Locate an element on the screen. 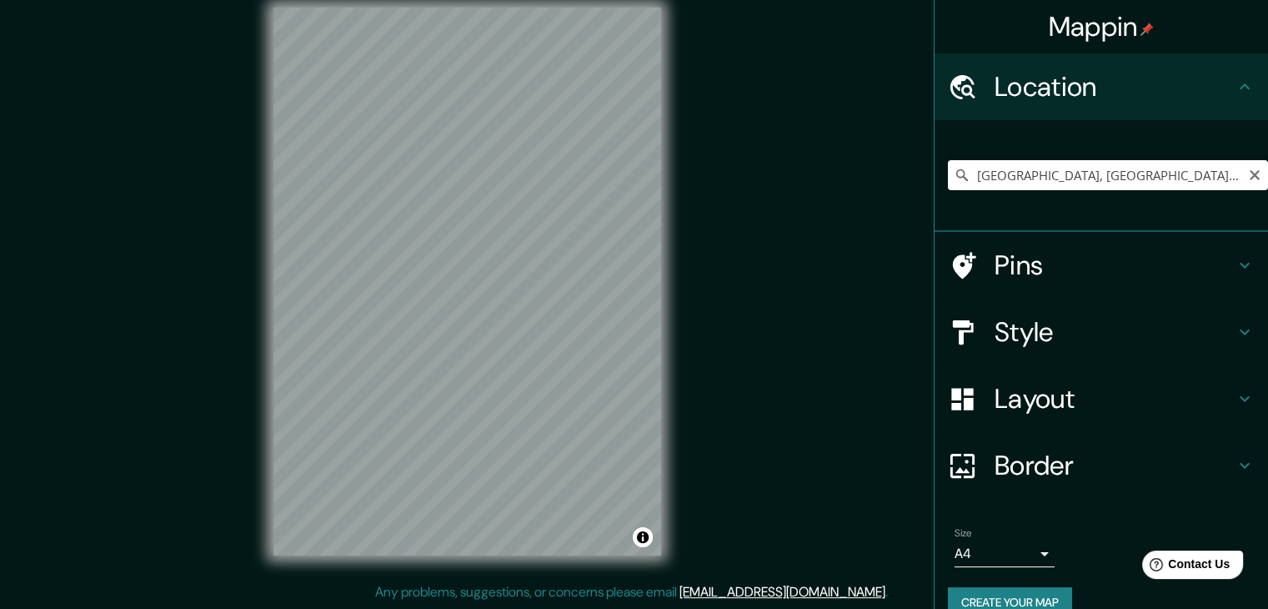  div: Border is located at coordinates (1101, 465).